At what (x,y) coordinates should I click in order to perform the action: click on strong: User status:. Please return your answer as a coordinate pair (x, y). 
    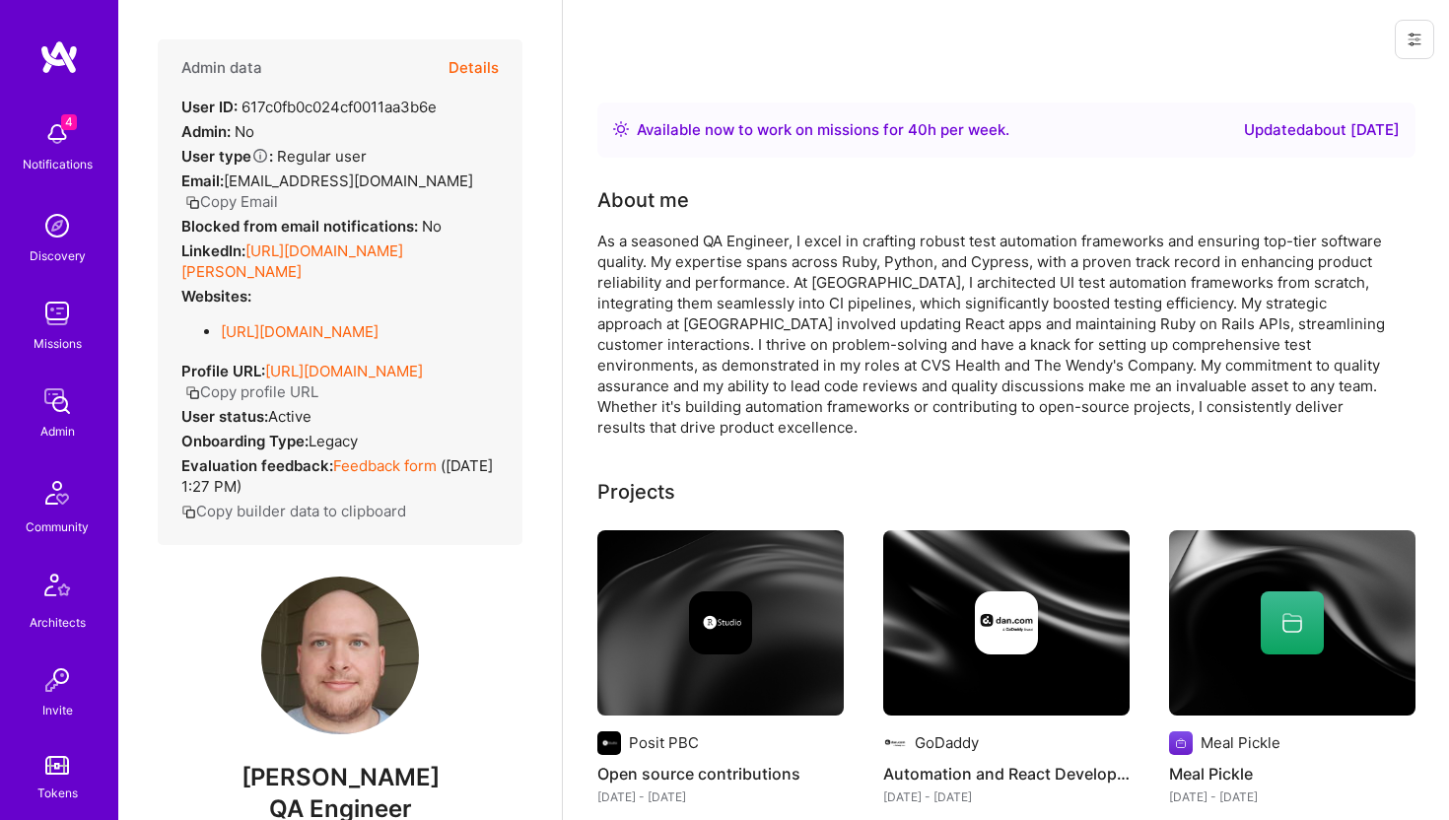
    Looking at the image, I should click on (225, 416).